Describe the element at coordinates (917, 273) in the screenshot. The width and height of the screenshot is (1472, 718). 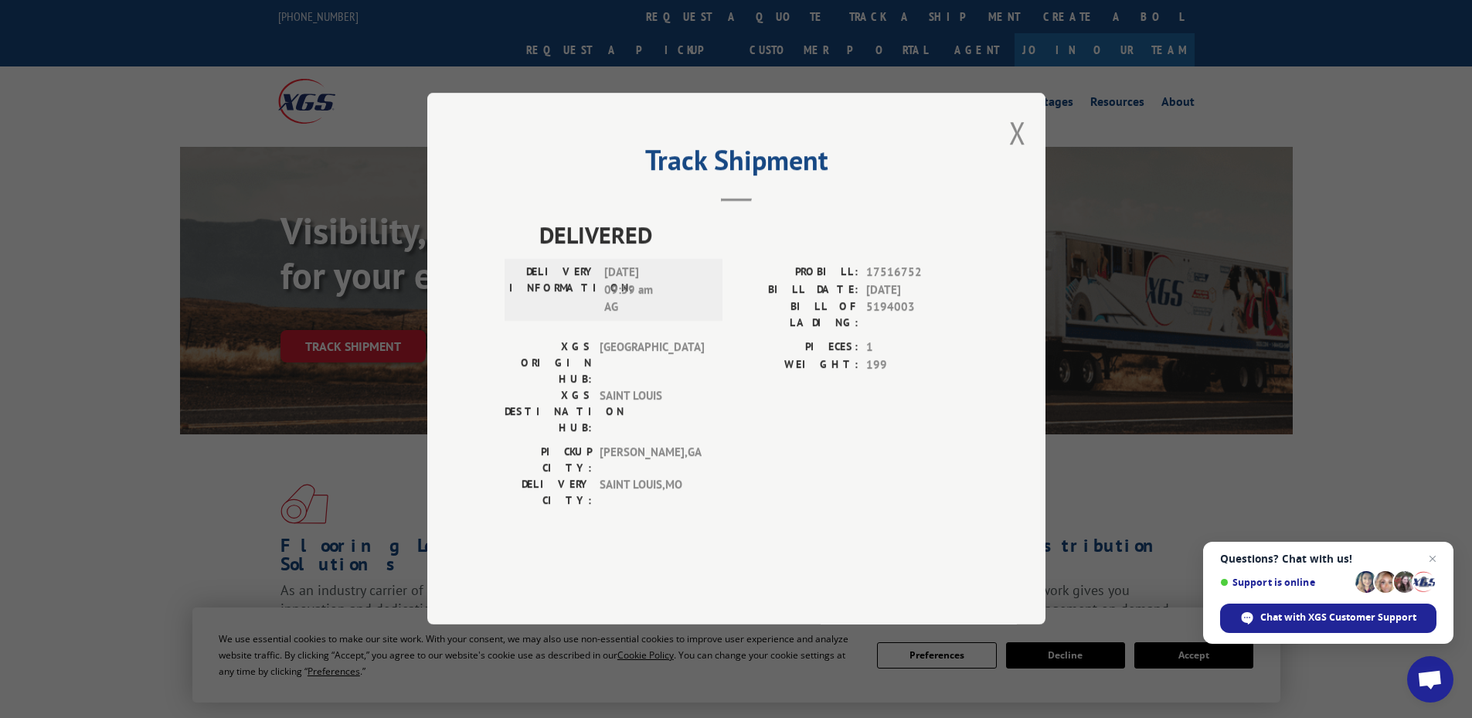
I see `span: 17516752` at that location.